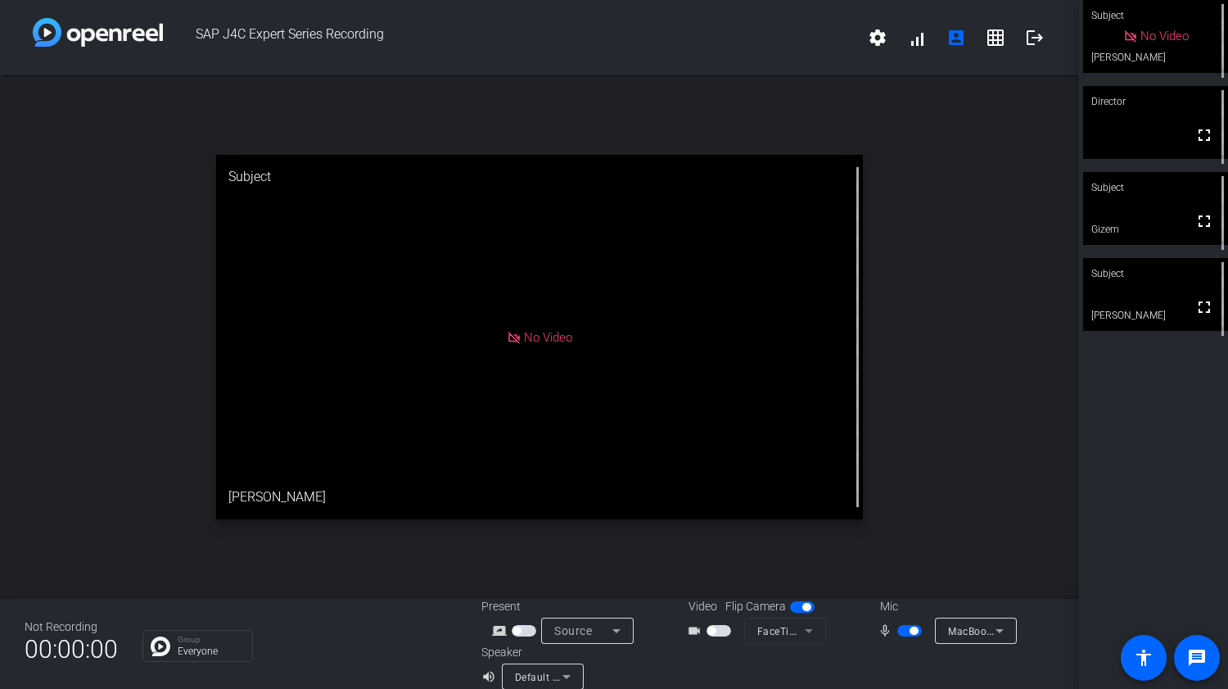  Describe the element at coordinates (888, 631) in the screenshot. I see `mat-icon: mic_none` at that location.